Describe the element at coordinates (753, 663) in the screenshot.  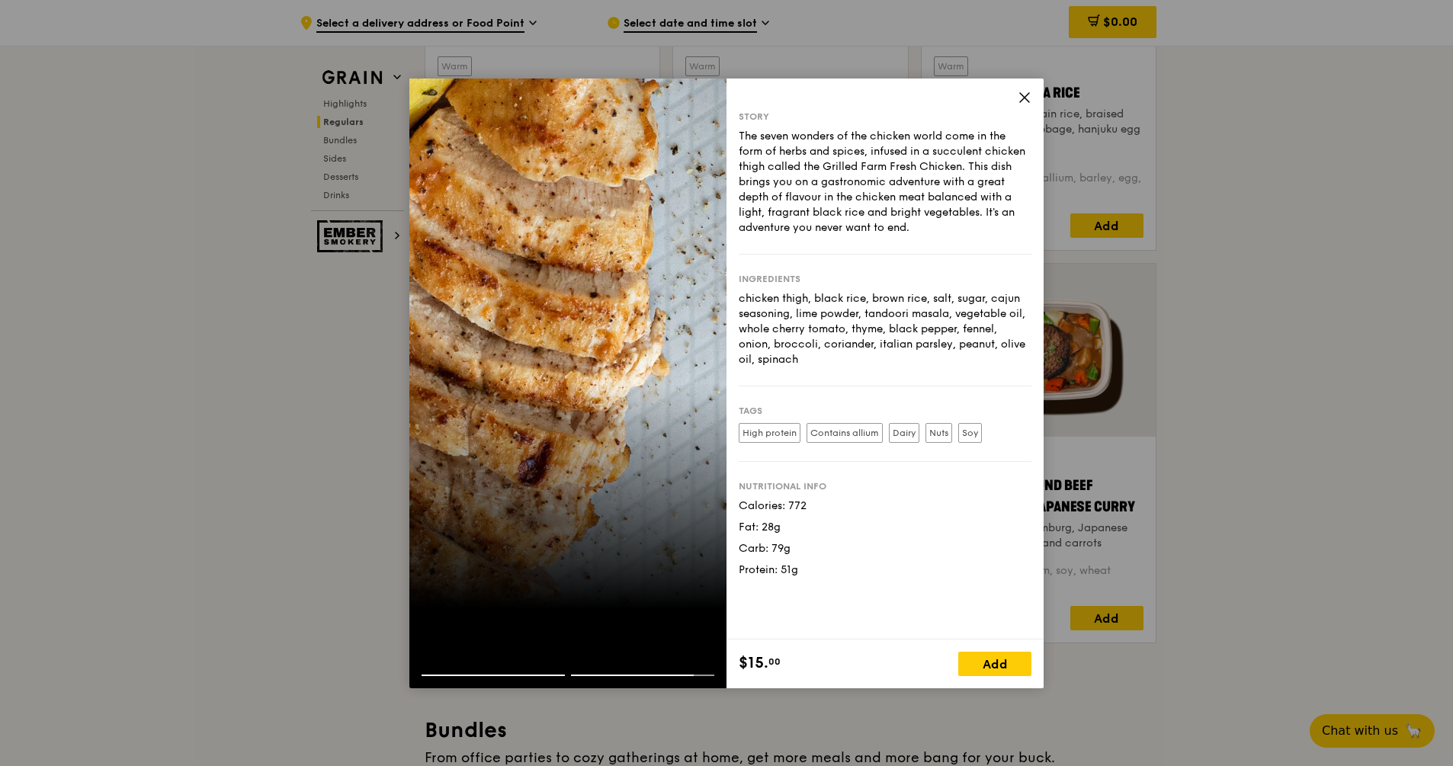
I see `span: $15.` at that location.